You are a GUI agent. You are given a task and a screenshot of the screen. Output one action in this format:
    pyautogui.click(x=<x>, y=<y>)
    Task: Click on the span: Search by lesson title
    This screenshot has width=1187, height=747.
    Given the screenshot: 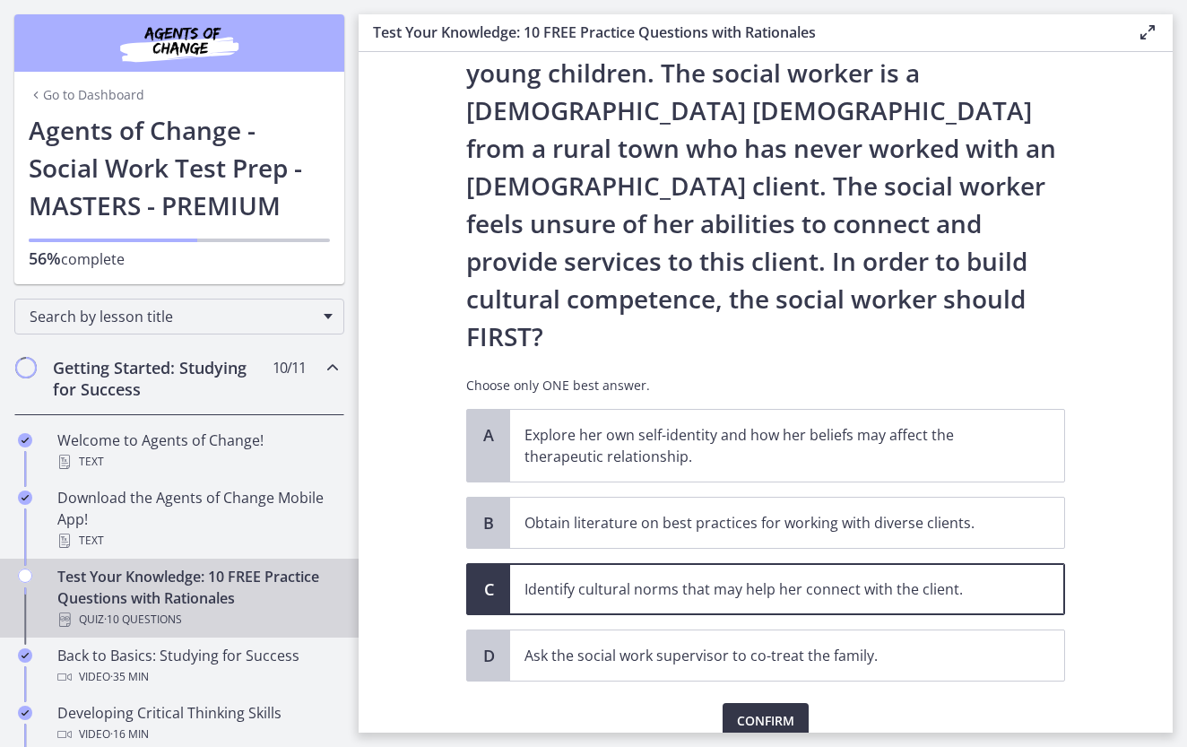 What is the action you would take?
    pyautogui.click(x=172, y=317)
    